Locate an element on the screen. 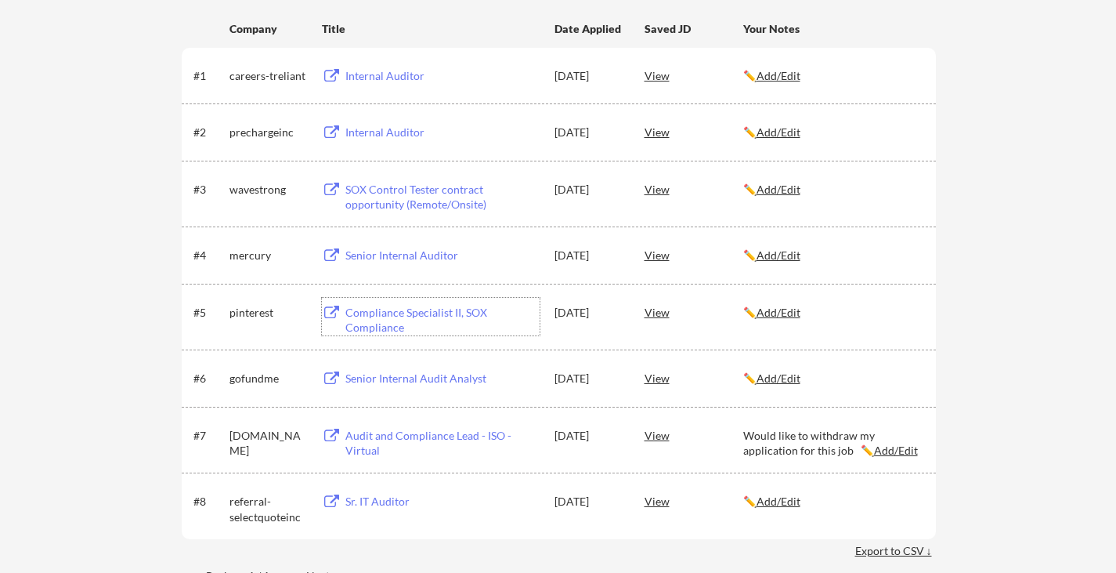  div: Senior Internal Auditor is located at coordinates (443, 255).